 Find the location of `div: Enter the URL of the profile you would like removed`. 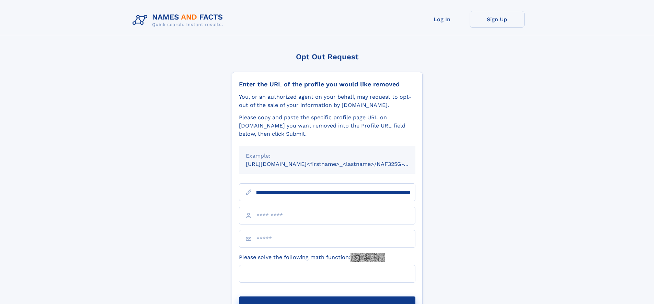

div: Enter the URL of the profile you would like removed is located at coordinates (327, 84).